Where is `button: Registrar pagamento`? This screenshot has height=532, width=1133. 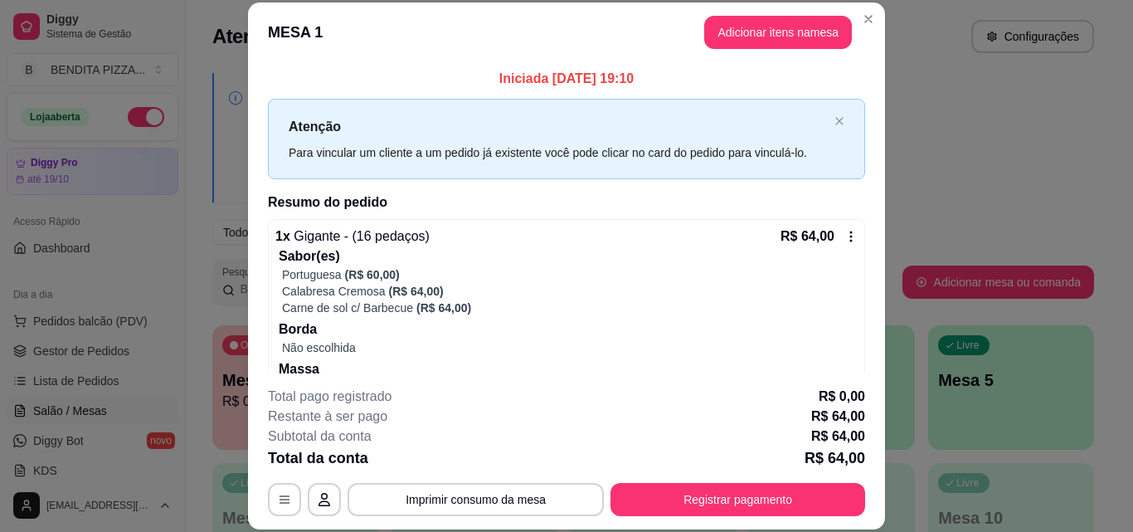 button: Registrar pagamento is located at coordinates (738, 499).